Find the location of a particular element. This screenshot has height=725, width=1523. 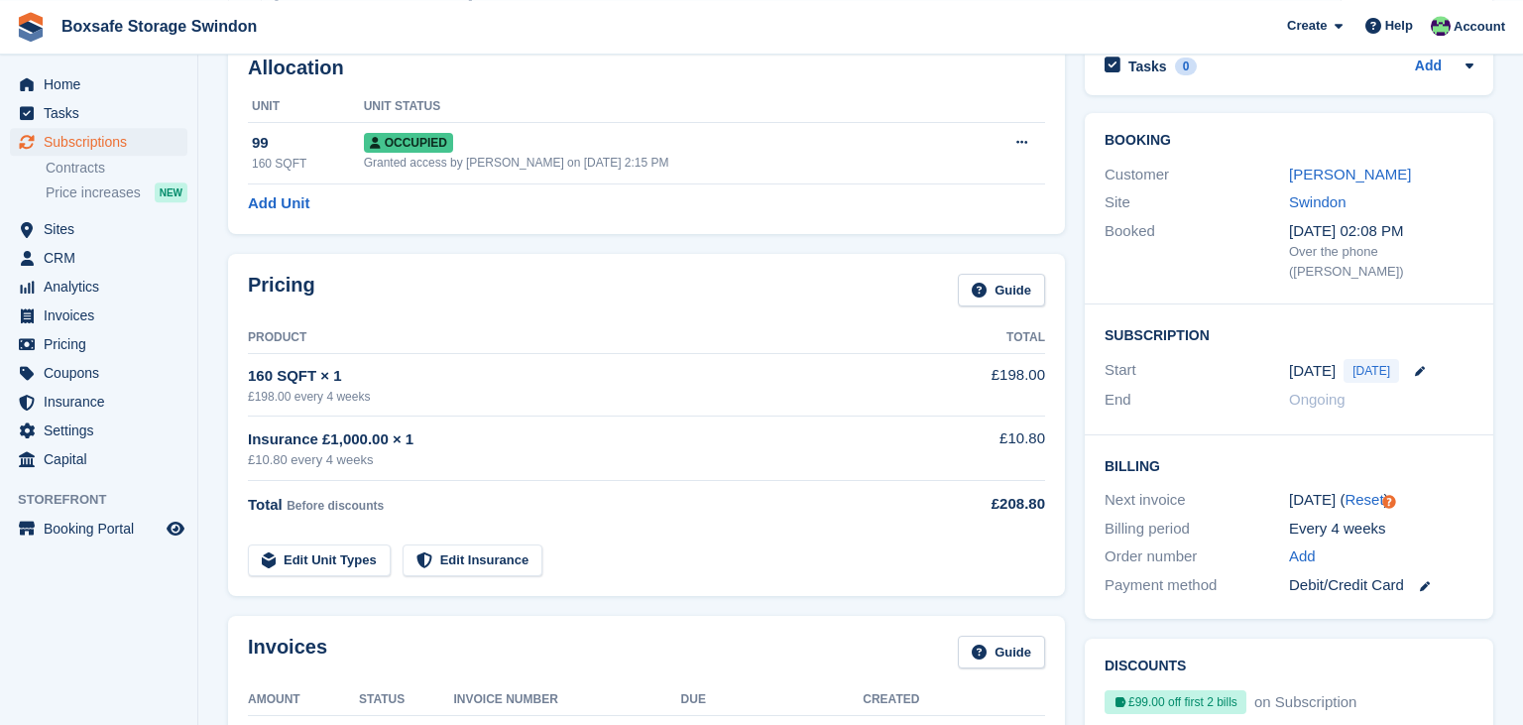

span: Occupied is located at coordinates (409, 143).